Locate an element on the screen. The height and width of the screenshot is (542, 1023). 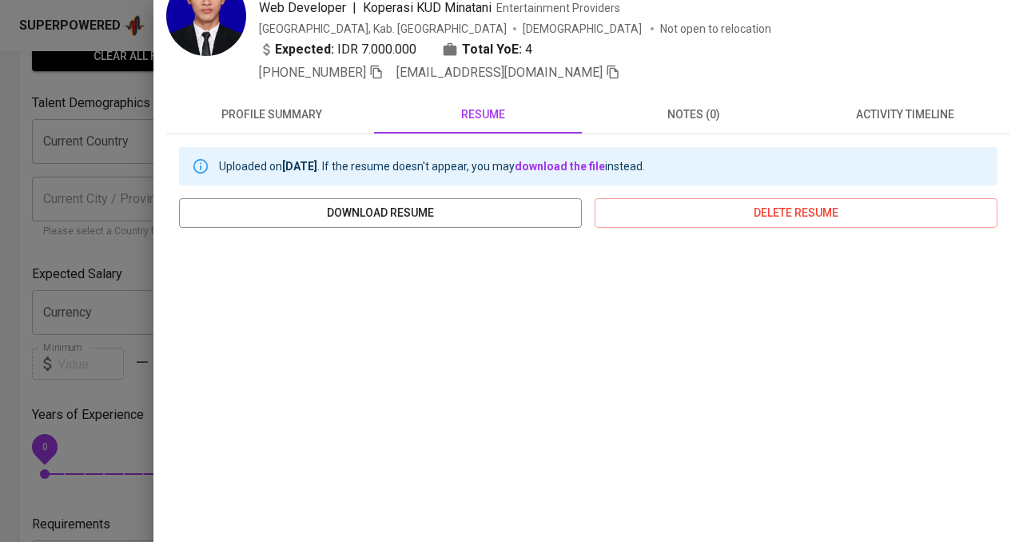
span: Entertainment Providers is located at coordinates (558, 8).